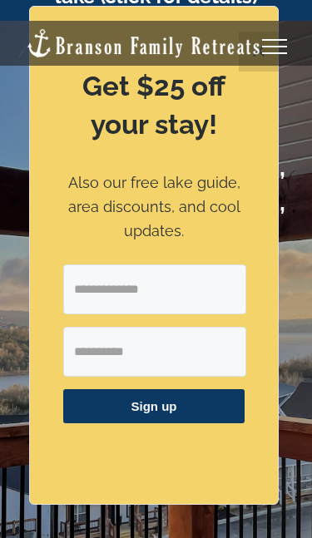  Describe the element at coordinates (143, 43) in the screenshot. I see `img: Branson Family Retreats Logo` at that location.